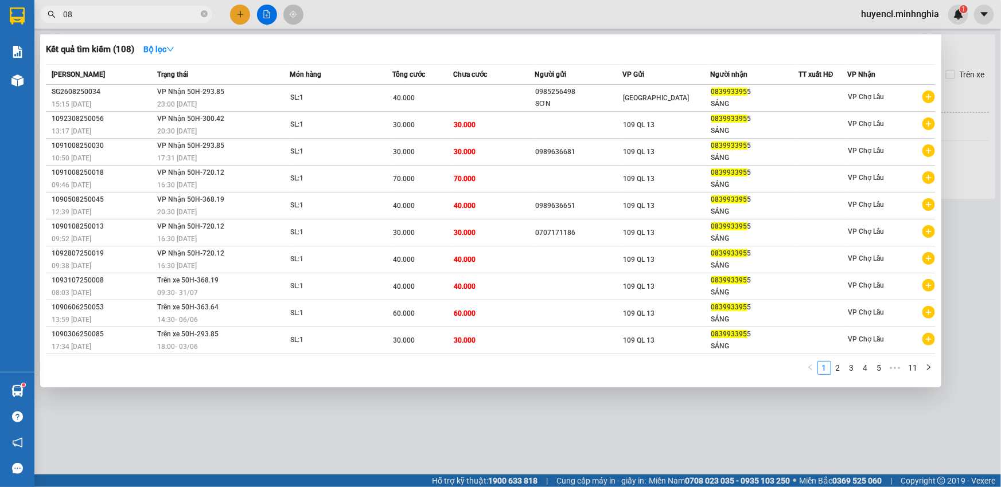  What do you see at coordinates (578, 233) in the screenshot?
I see `div: 0707171186` at bounding box center [578, 233].